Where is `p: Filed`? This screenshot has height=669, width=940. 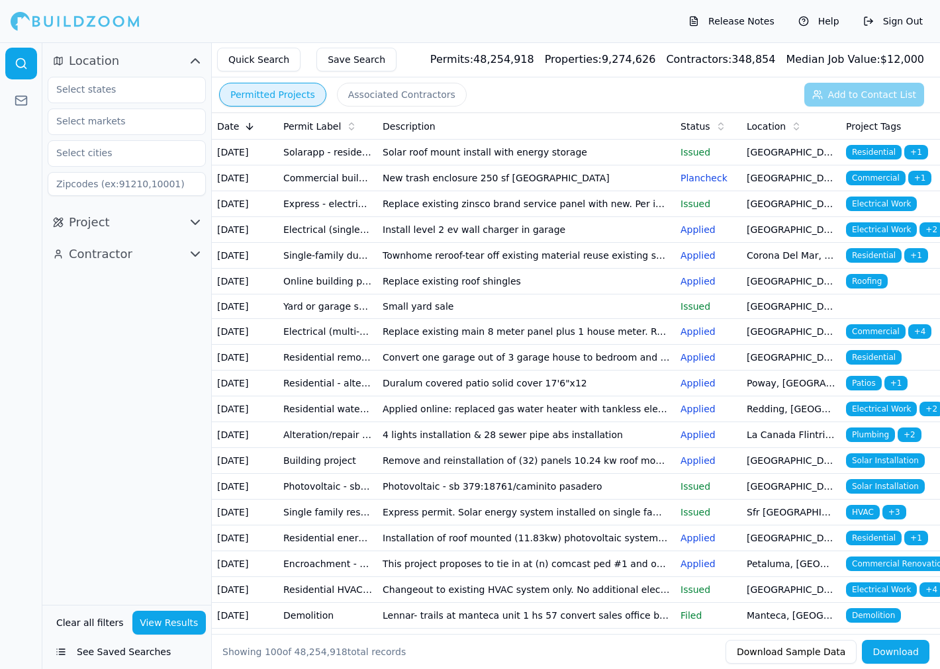 p: Filed is located at coordinates (708, 616).